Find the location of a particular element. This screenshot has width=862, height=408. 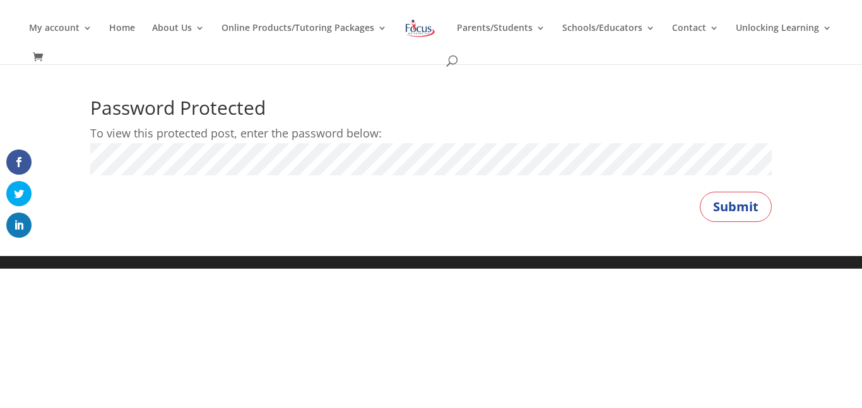

a: Online Products/Tutoring Packages is located at coordinates (304, 38).